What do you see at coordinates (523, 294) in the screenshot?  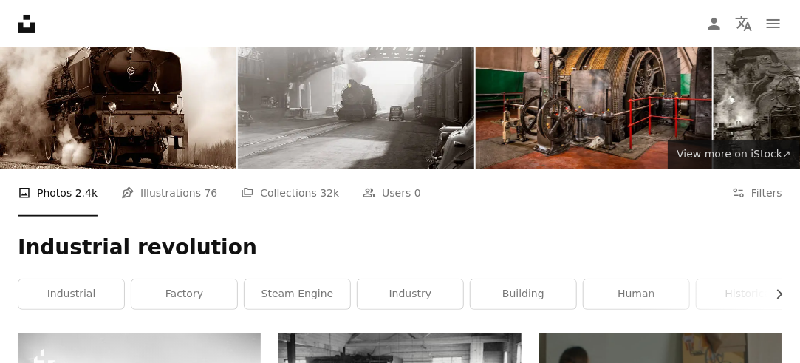 I see `a: building` at bounding box center [523, 294].